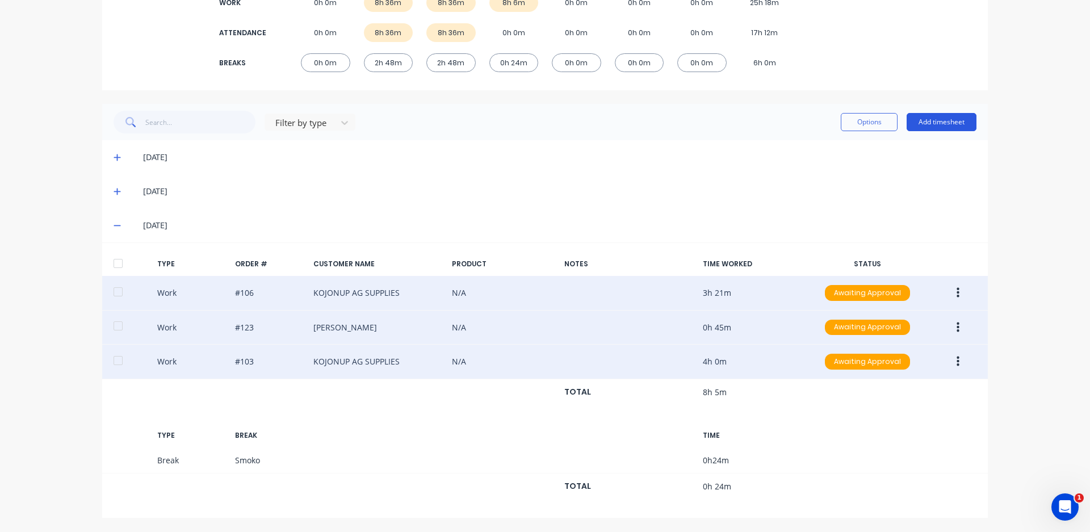 The width and height of the screenshot is (1090, 532). Describe the element at coordinates (242, 63) in the screenshot. I see `div: BREAKS` at that location.